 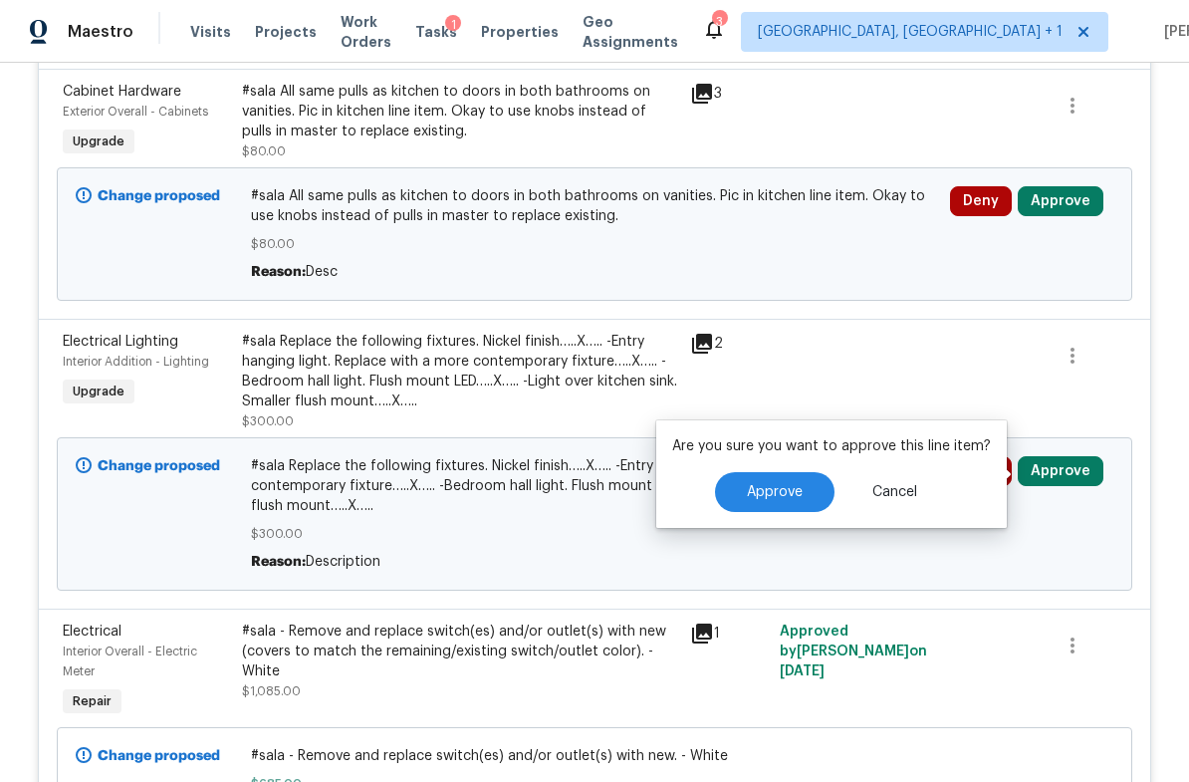 What do you see at coordinates (630, 32) in the screenshot?
I see `span: Geo Assignments` at bounding box center [630, 32].